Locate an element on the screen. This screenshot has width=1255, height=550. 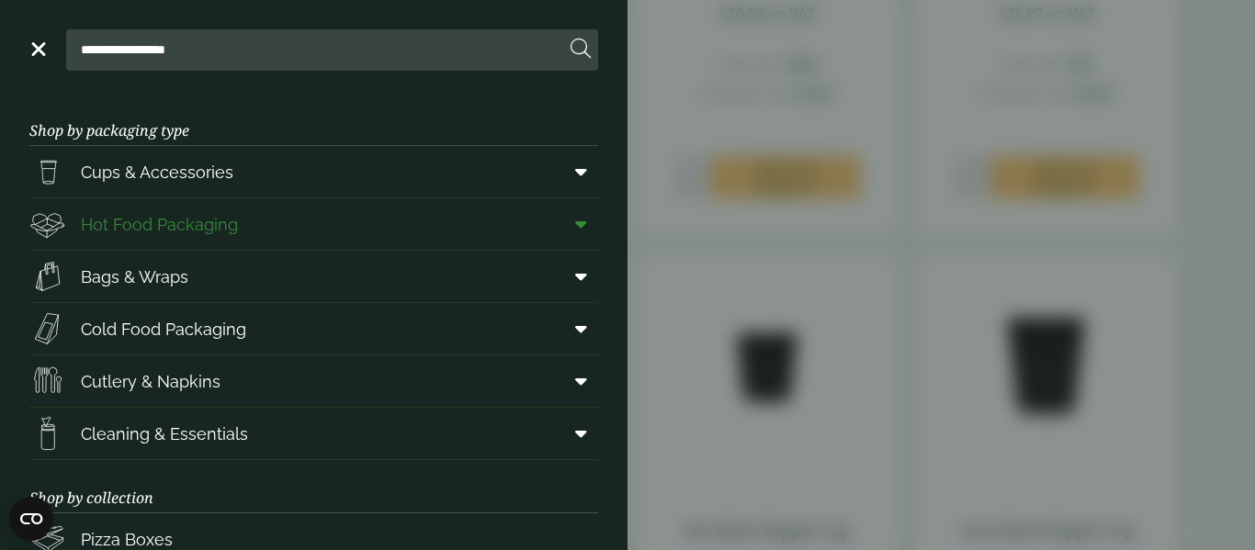
span: Cups & Accessories is located at coordinates (157, 172).